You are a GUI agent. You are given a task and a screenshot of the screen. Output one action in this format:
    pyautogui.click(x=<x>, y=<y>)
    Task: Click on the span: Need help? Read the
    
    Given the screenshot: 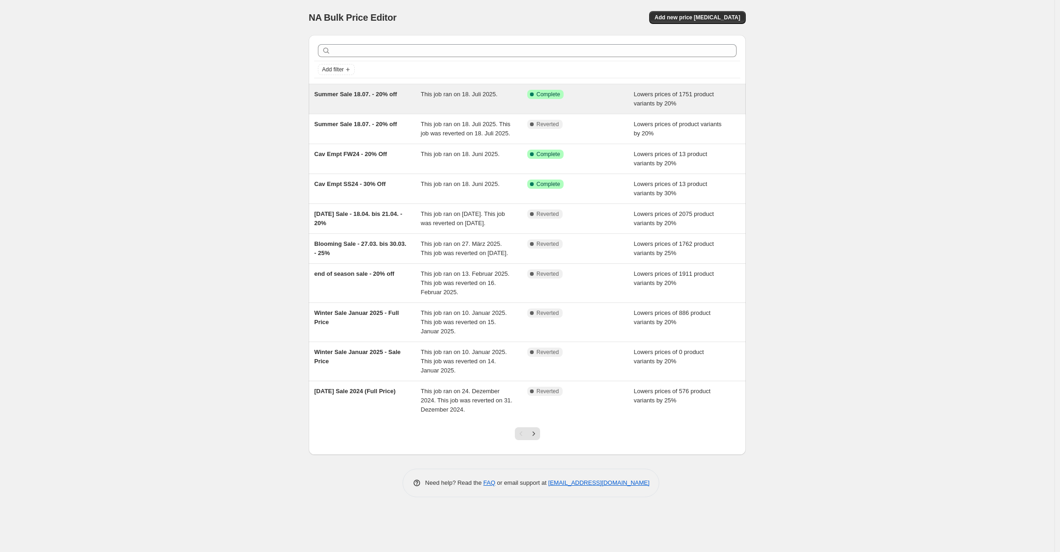 What is the action you would take?
    pyautogui.click(x=454, y=482)
    